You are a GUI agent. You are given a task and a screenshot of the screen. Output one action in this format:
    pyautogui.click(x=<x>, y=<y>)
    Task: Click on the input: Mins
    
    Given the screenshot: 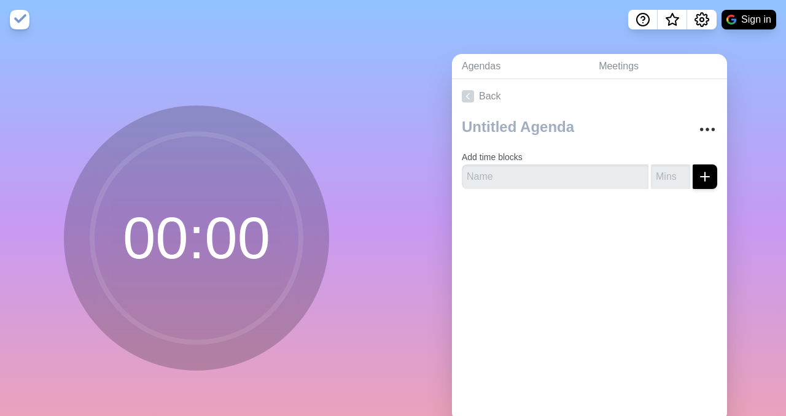 What is the action you would take?
    pyautogui.click(x=671, y=177)
    